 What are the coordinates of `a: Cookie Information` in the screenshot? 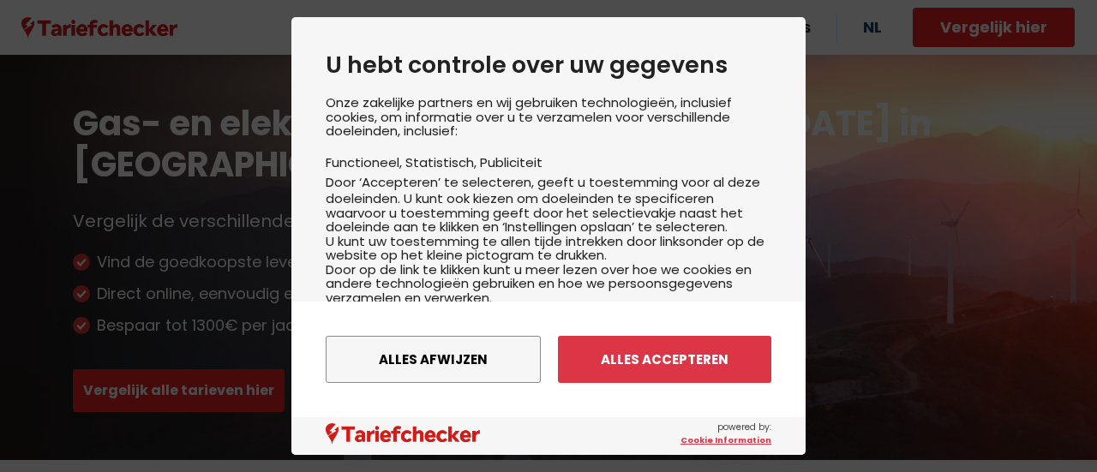 It's located at (726, 440).